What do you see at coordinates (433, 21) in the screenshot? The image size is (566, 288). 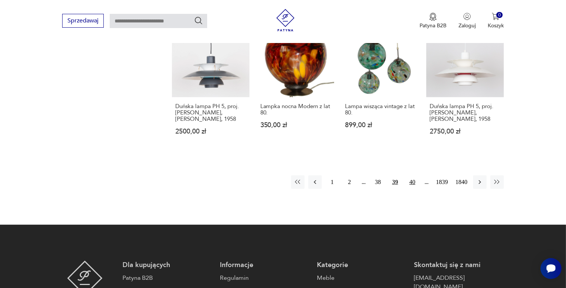 I see `button: Patyna B2B` at bounding box center [433, 21].